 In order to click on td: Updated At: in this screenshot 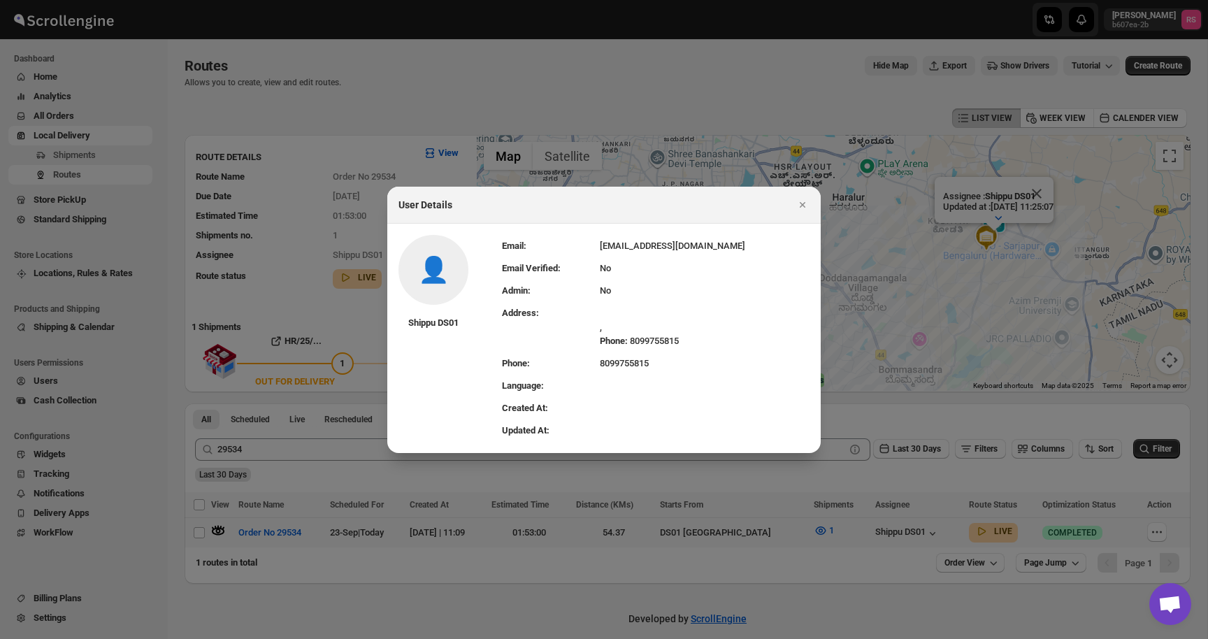, I will do `click(551, 430)`.